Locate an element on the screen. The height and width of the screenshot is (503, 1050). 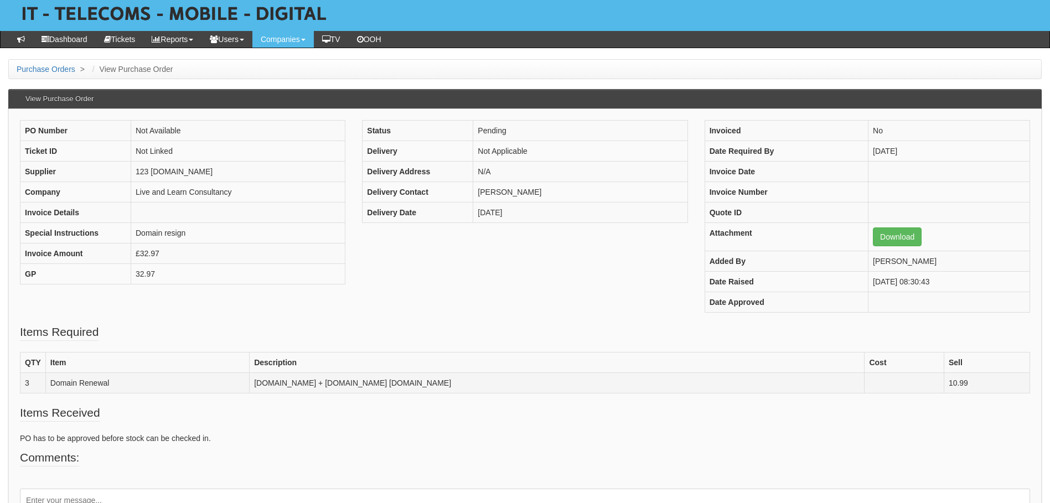
th: Item is located at coordinates (147, 362).